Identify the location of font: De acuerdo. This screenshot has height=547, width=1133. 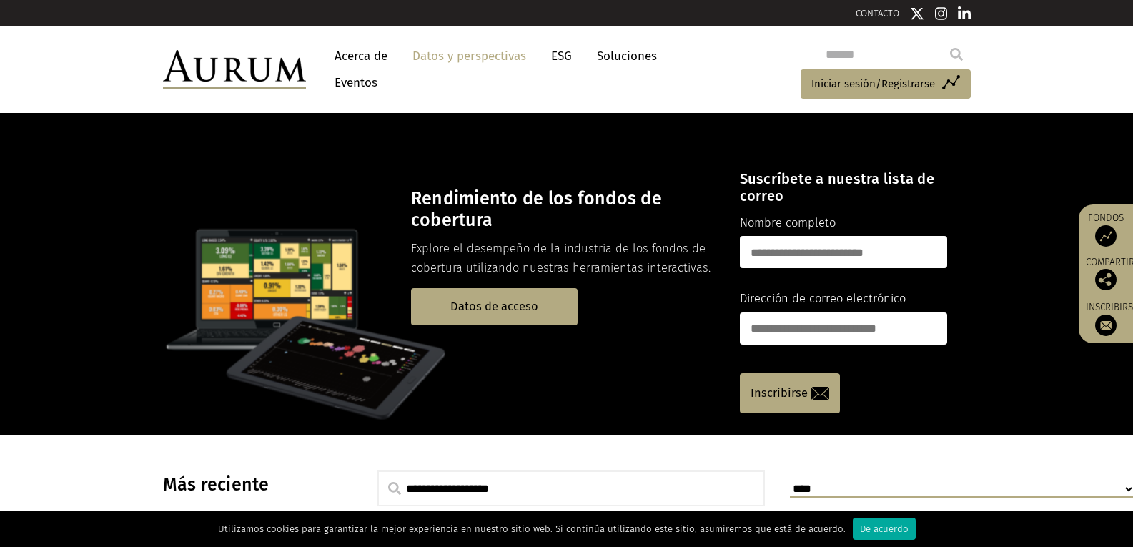
(884, 528).